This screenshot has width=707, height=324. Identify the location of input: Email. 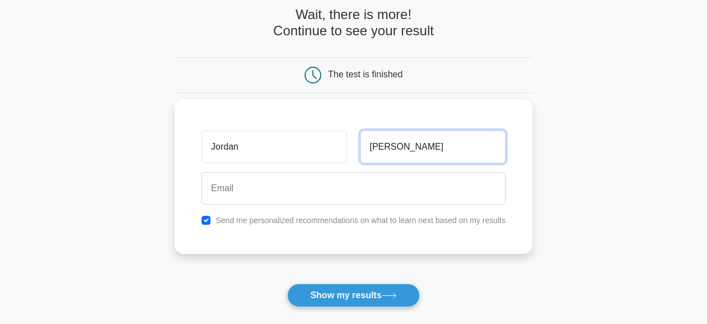
(353, 188).